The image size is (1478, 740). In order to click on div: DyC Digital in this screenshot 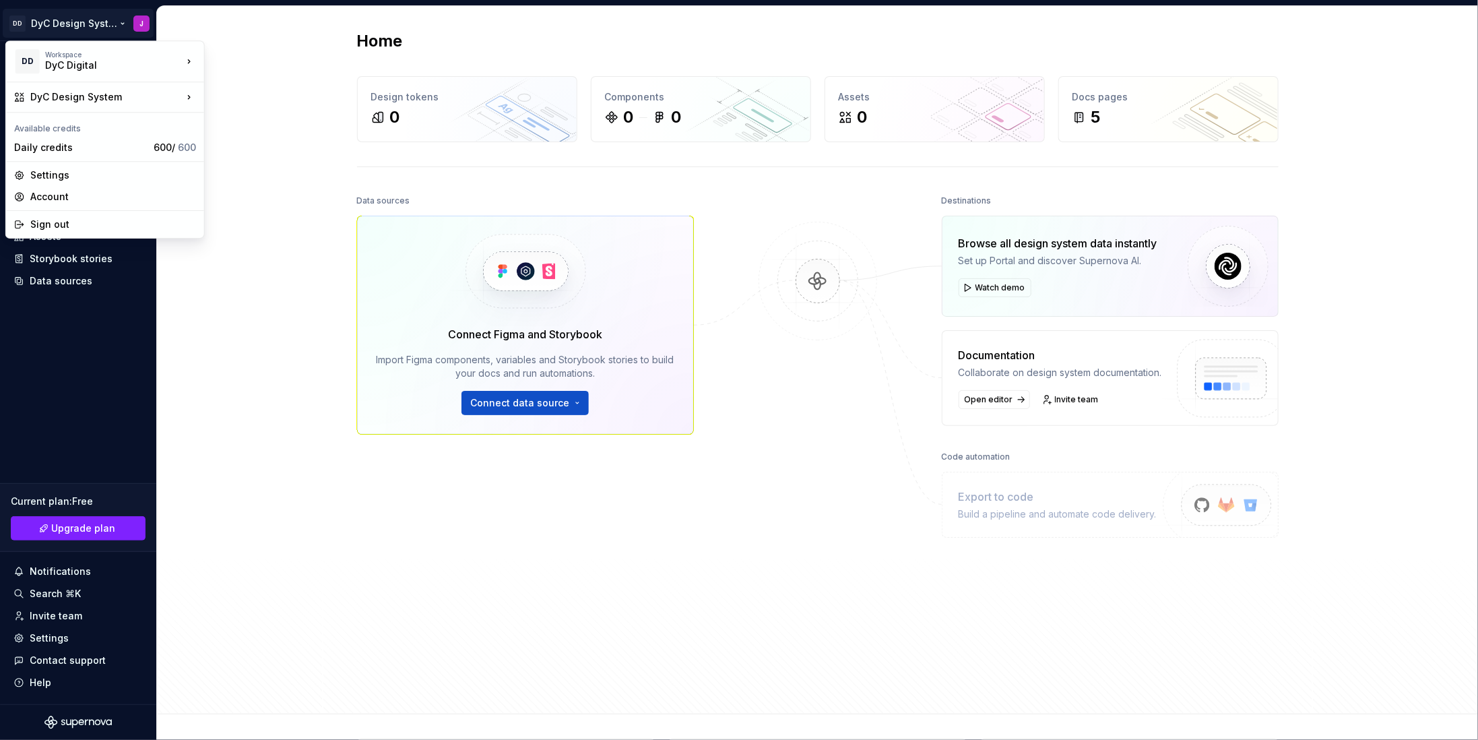, I will do `click(102, 65)`.